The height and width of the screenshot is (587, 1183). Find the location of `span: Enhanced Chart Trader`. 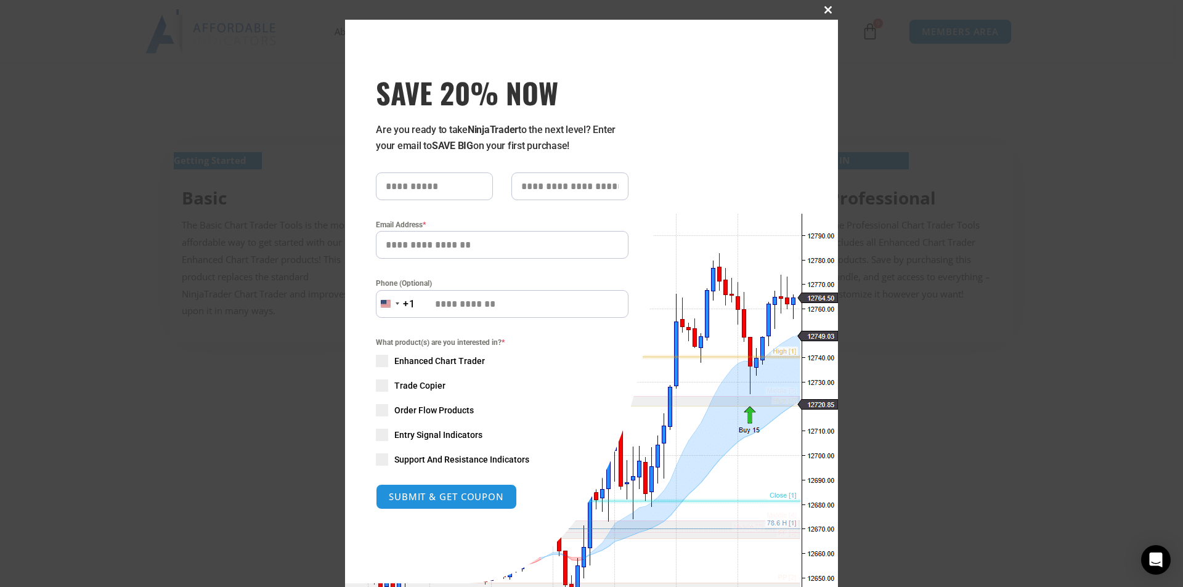

span: Enhanced Chart Trader is located at coordinates (439, 361).